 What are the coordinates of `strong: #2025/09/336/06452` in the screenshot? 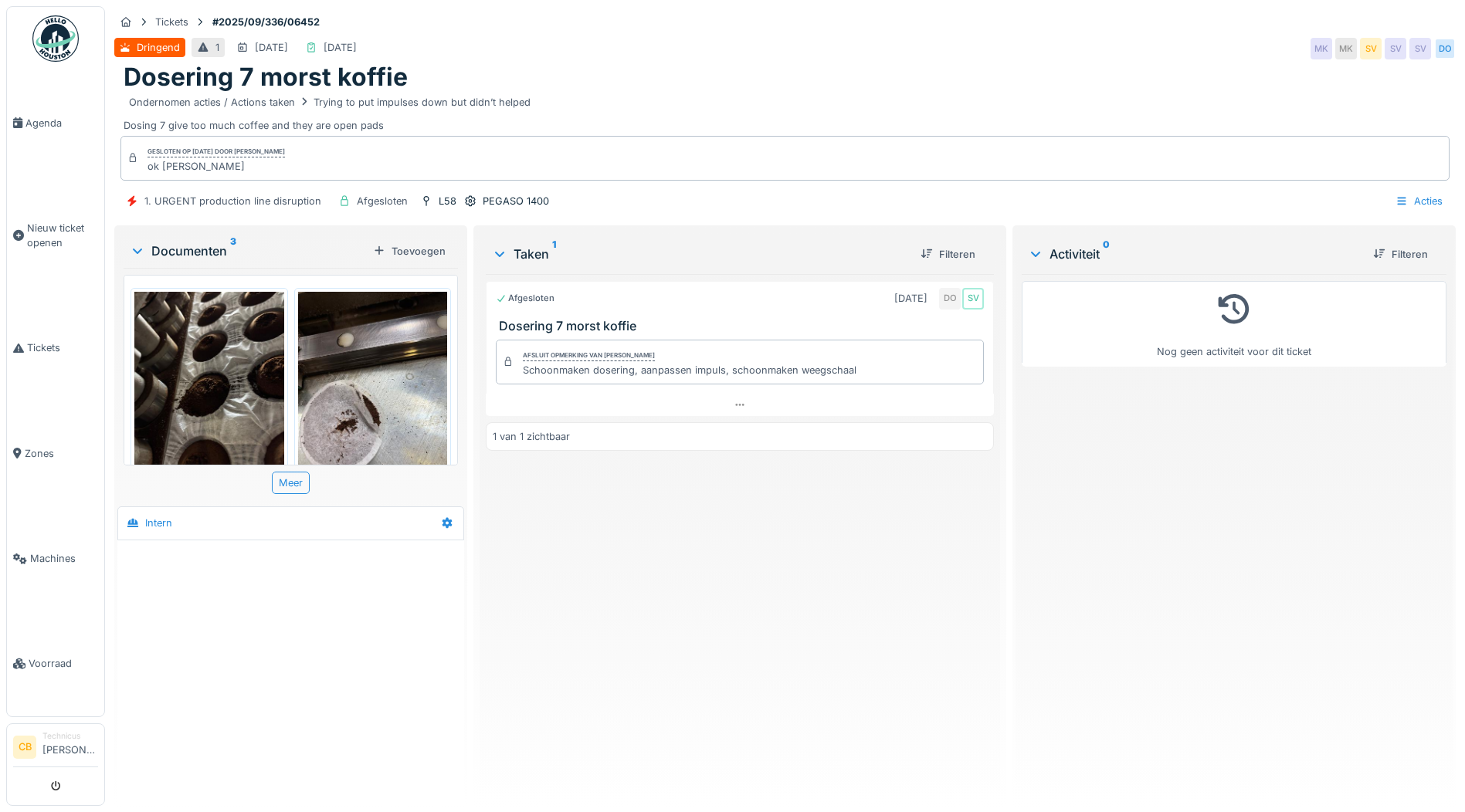 It's located at (266, 22).